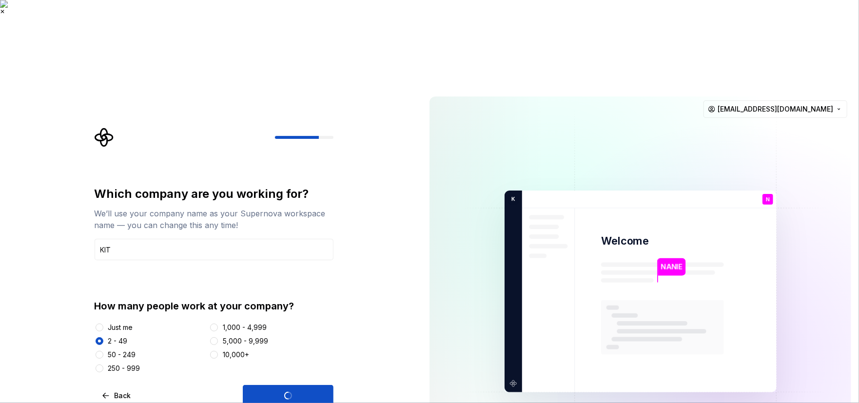 The image size is (859, 403). What do you see at coordinates (124, 368) in the screenshot?
I see `div: 250 - 999` at bounding box center [124, 368].